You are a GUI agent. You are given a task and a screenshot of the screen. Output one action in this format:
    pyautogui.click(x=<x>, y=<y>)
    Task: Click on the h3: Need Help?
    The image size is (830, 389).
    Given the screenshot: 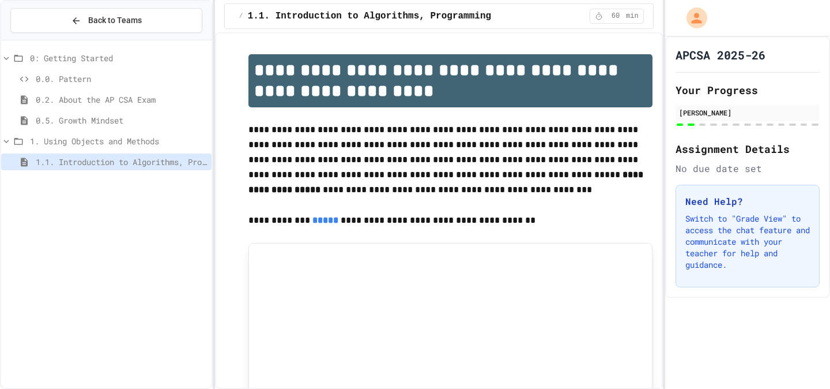 What is the action you would take?
    pyautogui.click(x=748, y=201)
    